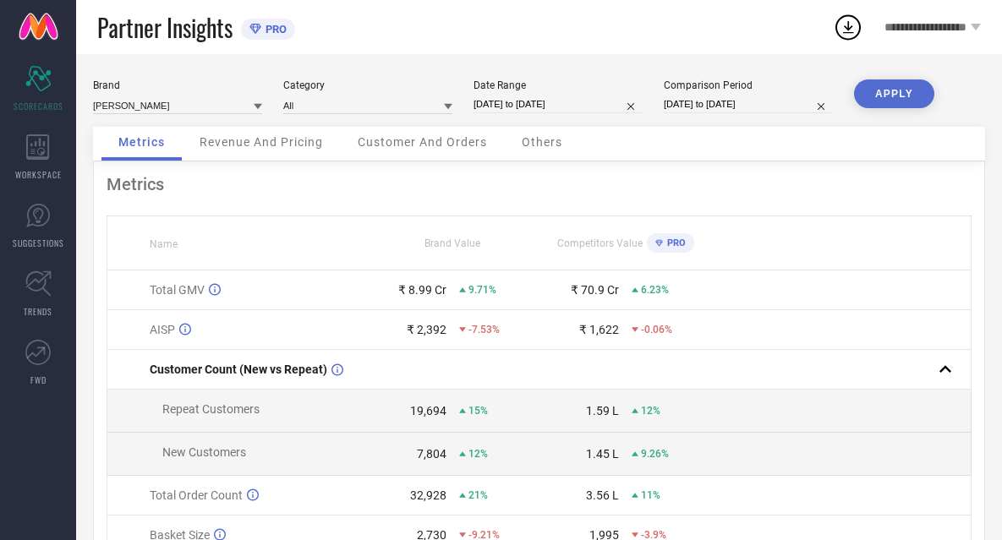 This screenshot has width=1002, height=540. Describe the element at coordinates (599, 330) in the screenshot. I see `div: ₹ 1,622` at that location.